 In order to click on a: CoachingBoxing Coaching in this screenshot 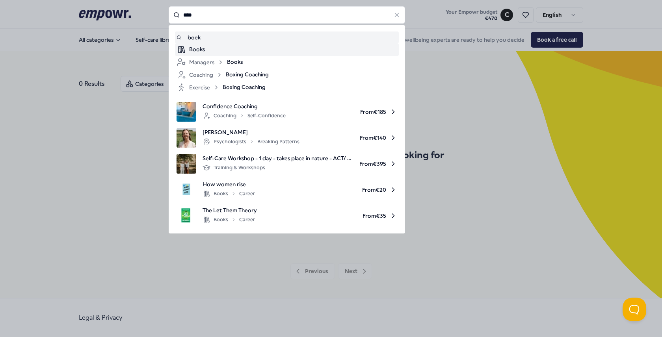, I will do `click(287, 75)`.